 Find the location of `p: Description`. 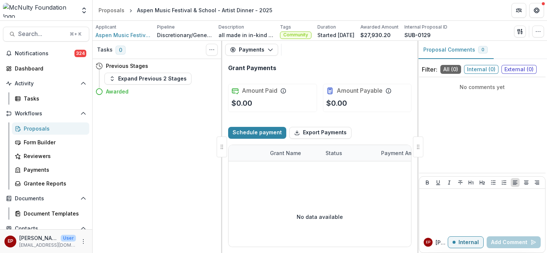

p: Description is located at coordinates (231, 27).